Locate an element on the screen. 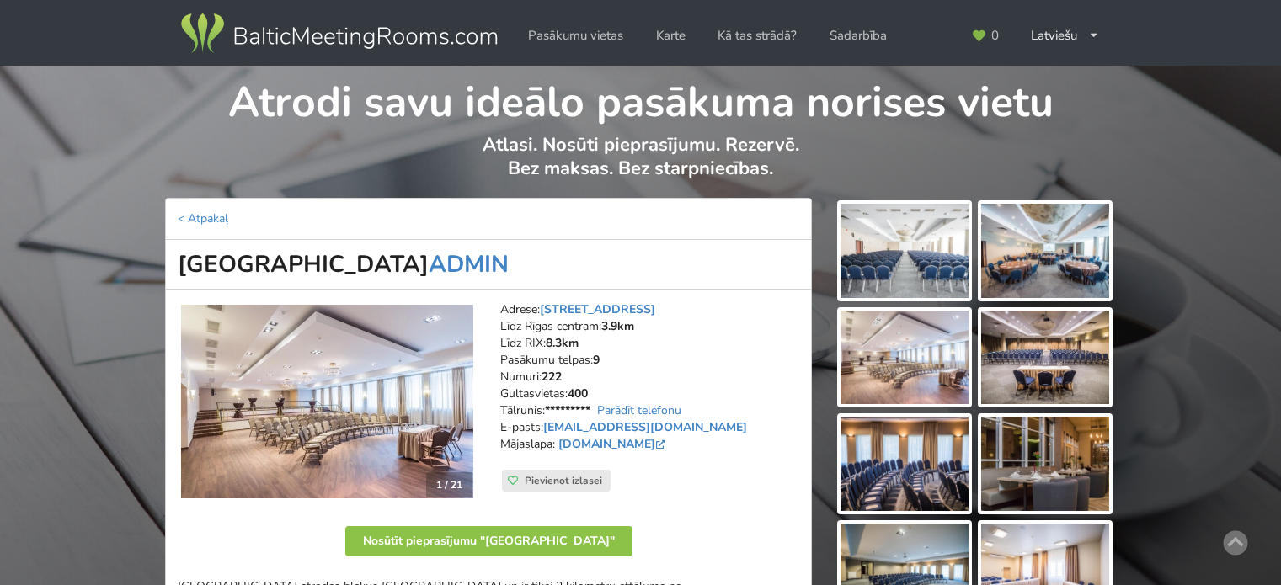 This screenshot has width=1281, height=585. h1: Atrodi savu ideālo pasākuma norises vietu is located at coordinates (640, 98).